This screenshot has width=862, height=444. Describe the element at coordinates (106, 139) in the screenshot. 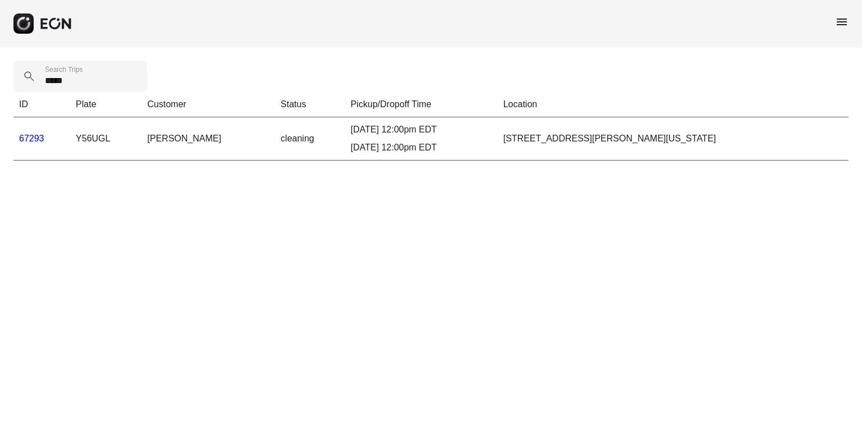

I see `td: Y56UGL` at that location.